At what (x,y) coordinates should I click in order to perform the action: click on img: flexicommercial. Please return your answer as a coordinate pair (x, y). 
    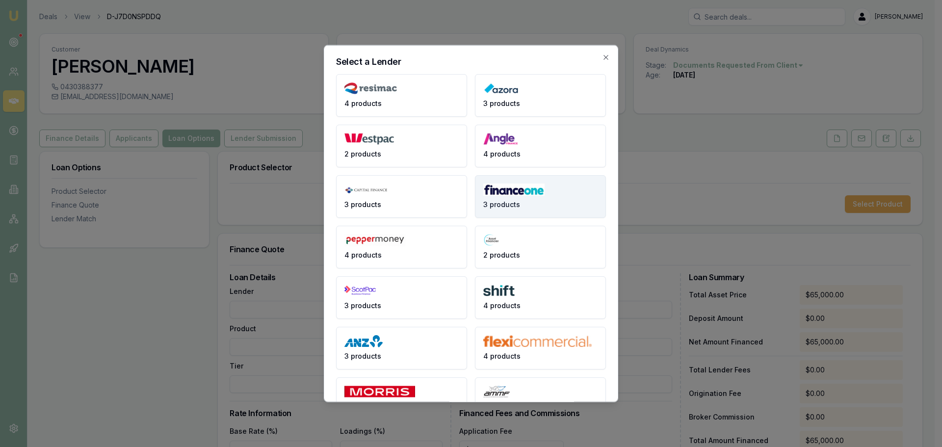
    Looking at the image, I should click on (537, 341).